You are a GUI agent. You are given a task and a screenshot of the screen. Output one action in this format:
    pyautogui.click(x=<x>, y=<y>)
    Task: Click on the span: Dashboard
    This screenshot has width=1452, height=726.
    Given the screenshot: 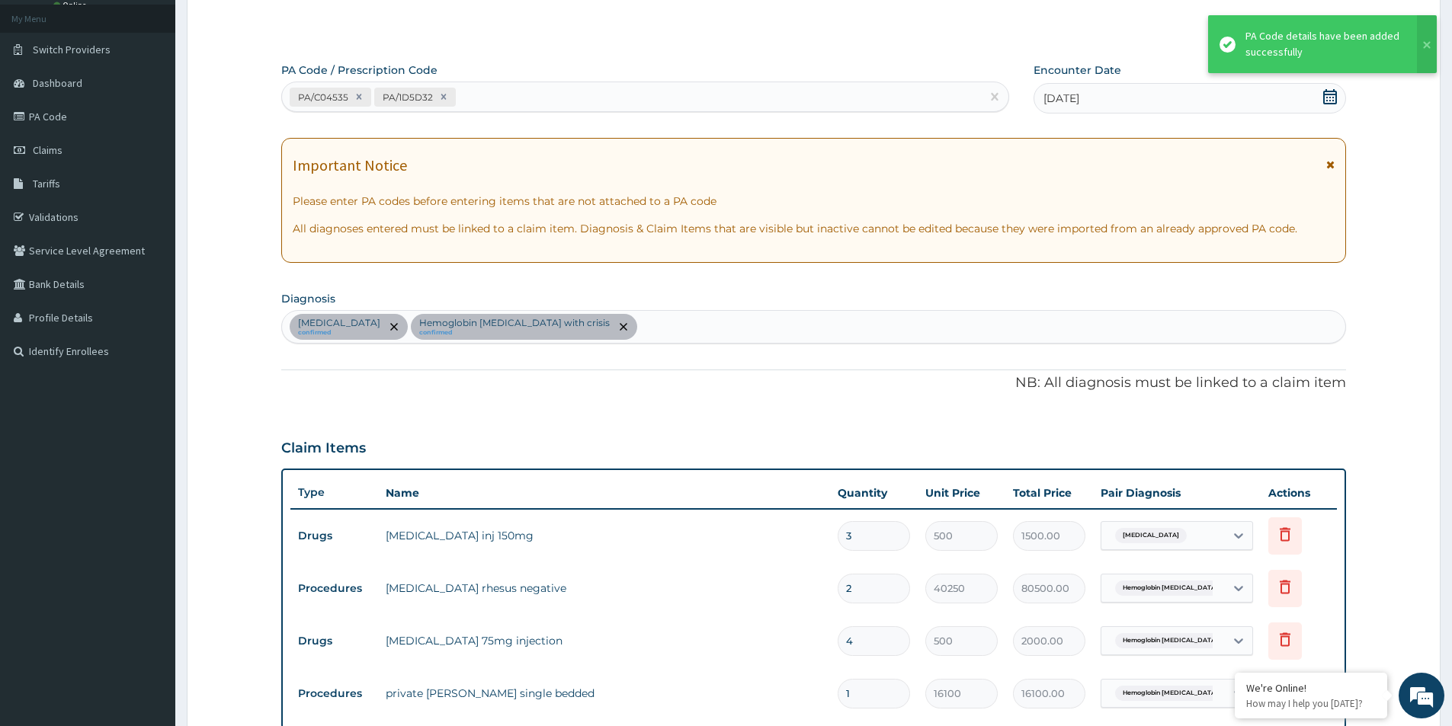 What is the action you would take?
    pyautogui.click(x=57, y=83)
    